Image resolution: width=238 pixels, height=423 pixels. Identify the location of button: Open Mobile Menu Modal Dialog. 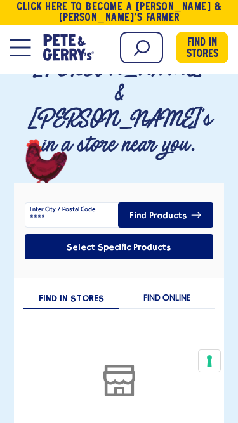
(20, 48).